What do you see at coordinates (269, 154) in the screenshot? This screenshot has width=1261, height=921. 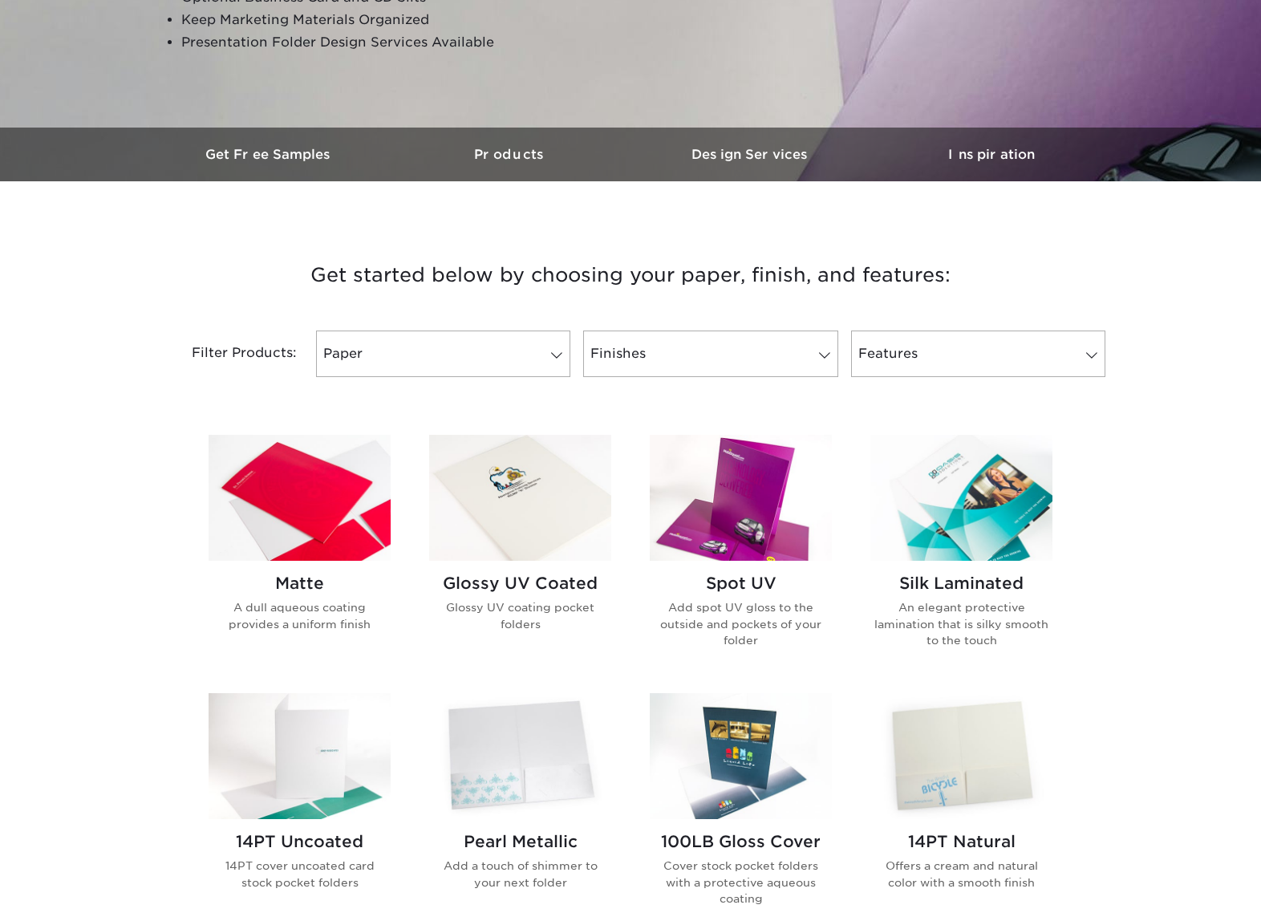 I see `h3: Get Free Samples` at bounding box center [269, 154].